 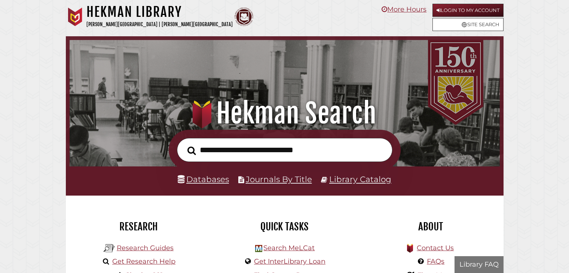 What do you see at coordinates (435, 261) in the screenshot?
I see `a: FAQs` at bounding box center [435, 261].